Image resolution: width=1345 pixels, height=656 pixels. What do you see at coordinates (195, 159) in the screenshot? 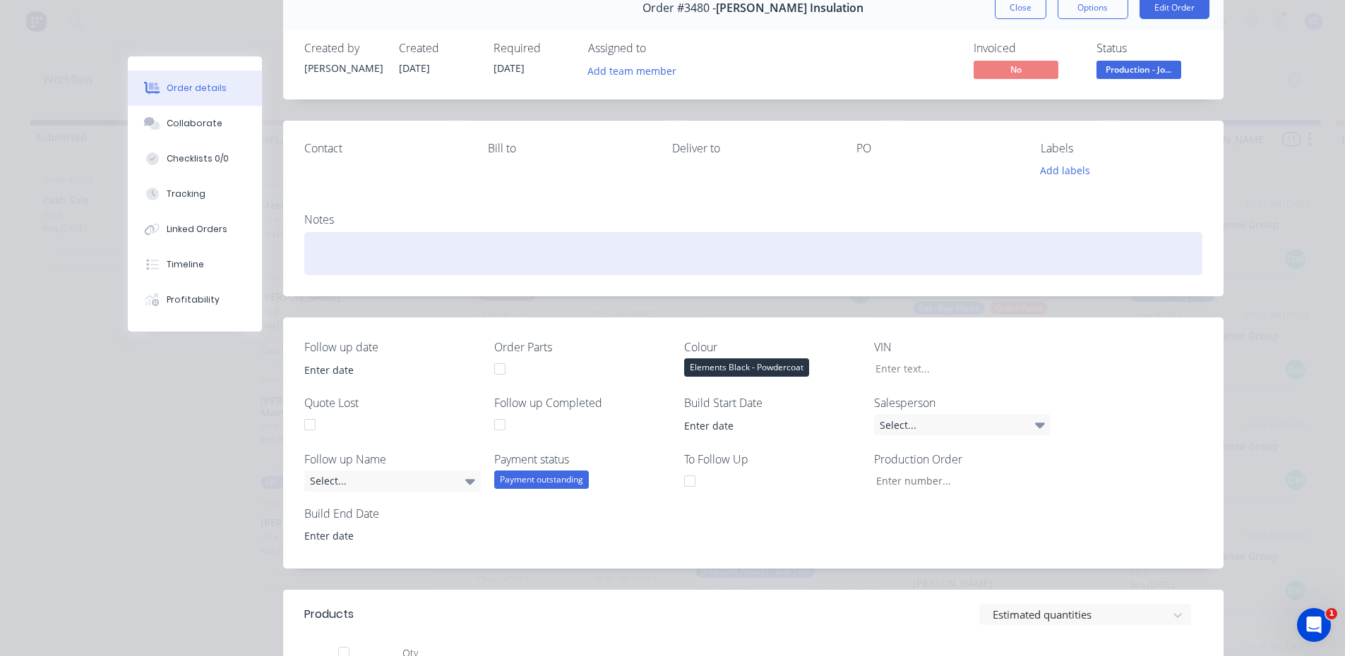
I see `button: Checklists 0/0` at bounding box center [195, 159].